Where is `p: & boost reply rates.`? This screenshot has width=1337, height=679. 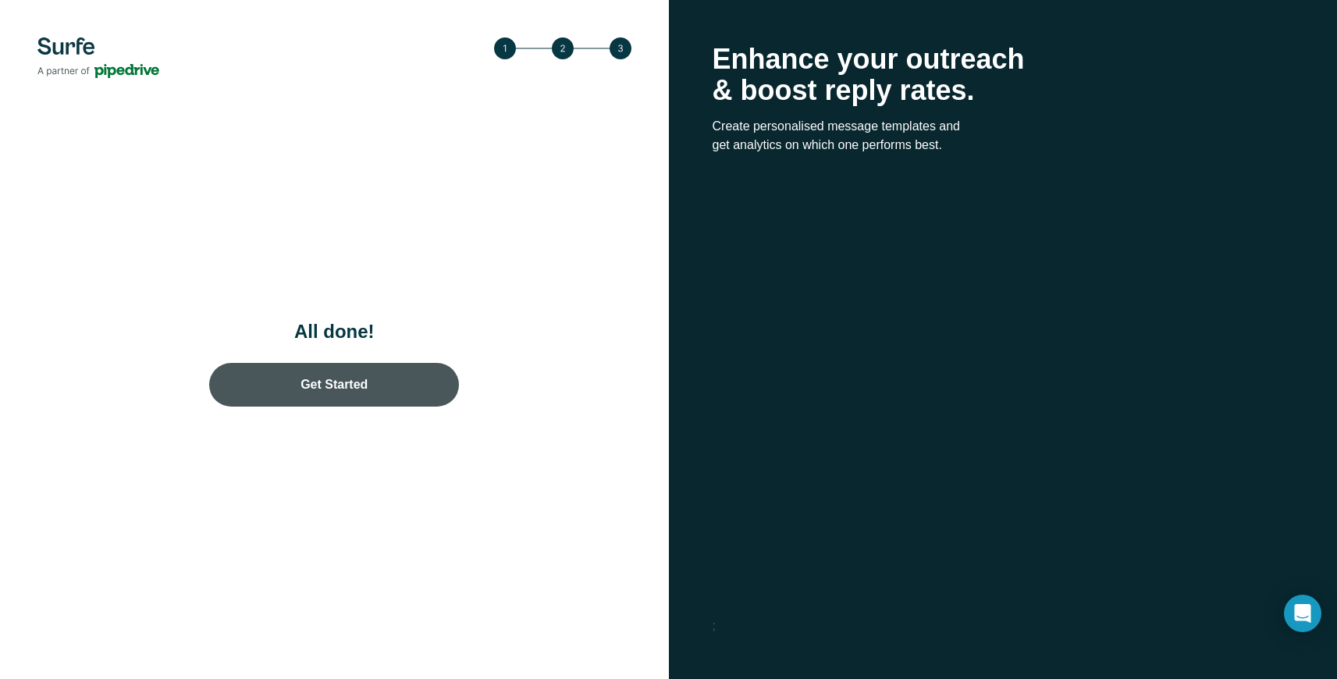
p: & boost reply rates. is located at coordinates (1003, 91).